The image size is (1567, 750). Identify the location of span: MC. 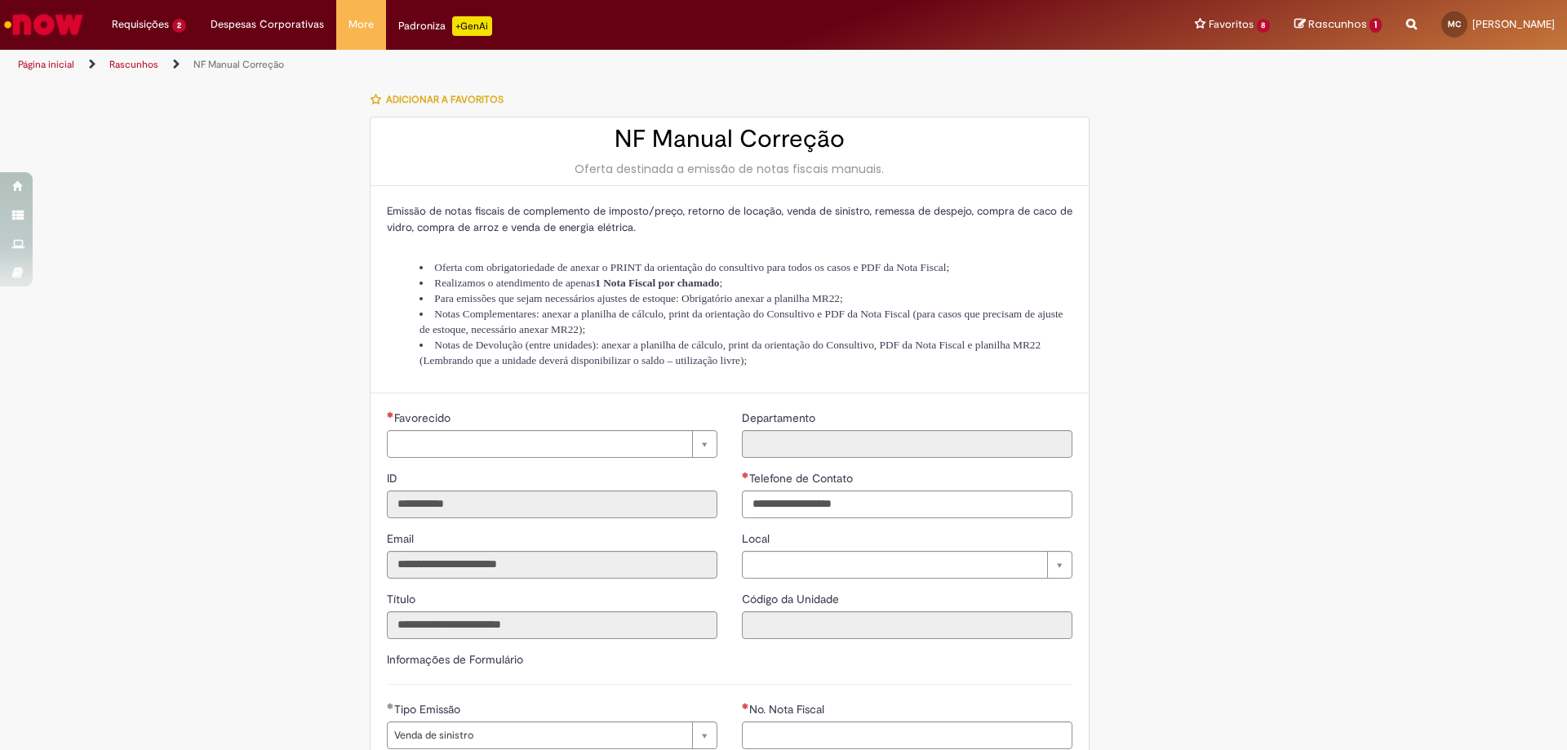
(1454, 24).